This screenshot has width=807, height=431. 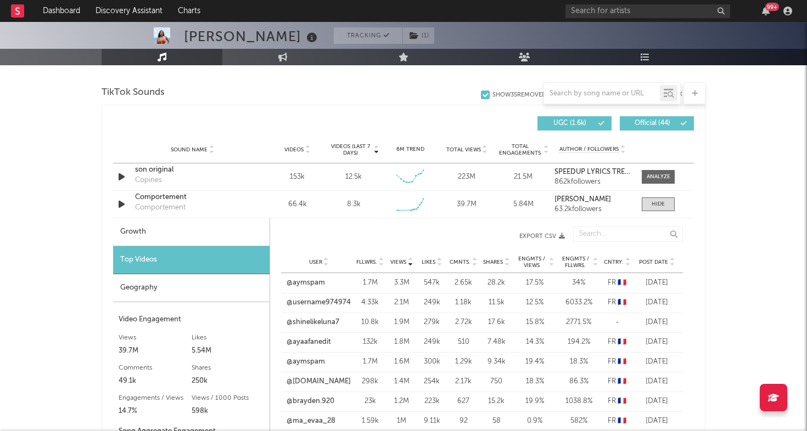 What do you see at coordinates (535, 323) in the screenshot?
I see `div: 15.8 %` at bounding box center [535, 323].